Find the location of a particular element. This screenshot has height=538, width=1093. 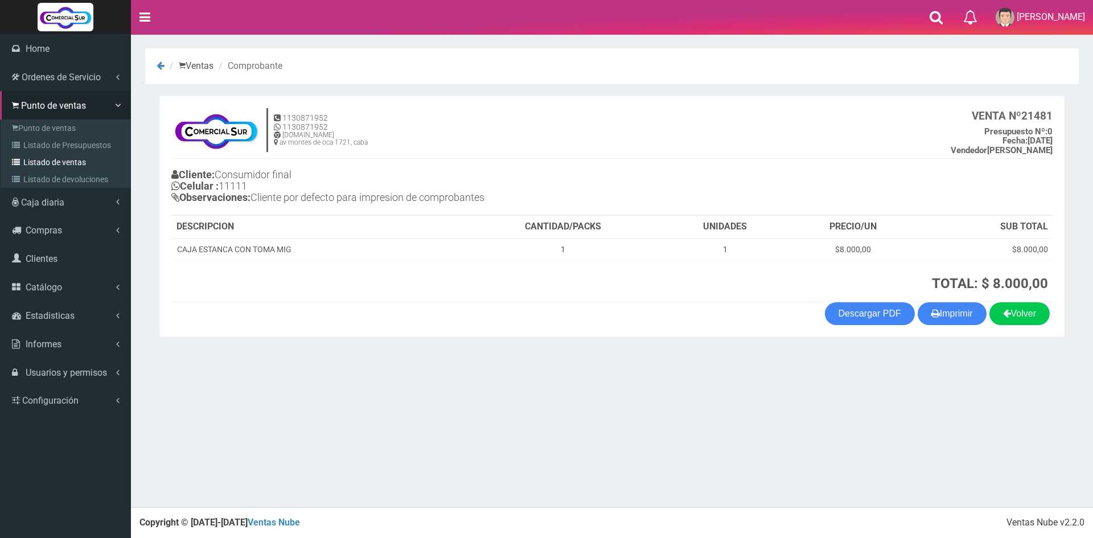

b: Observaciones: is located at coordinates (211, 197).